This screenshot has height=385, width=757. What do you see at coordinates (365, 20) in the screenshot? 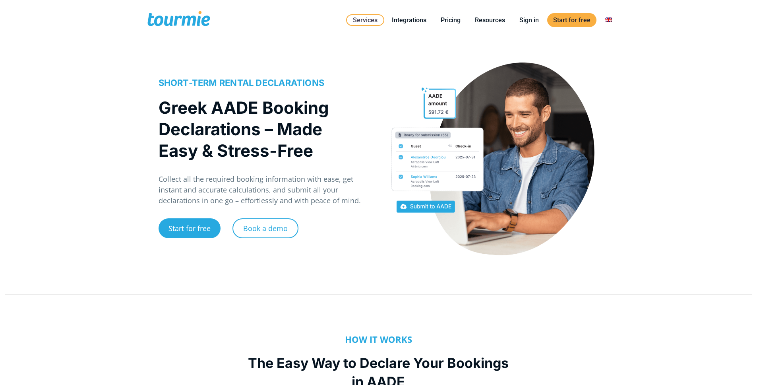
I see `a: Services` at bounding box center [365, 20].